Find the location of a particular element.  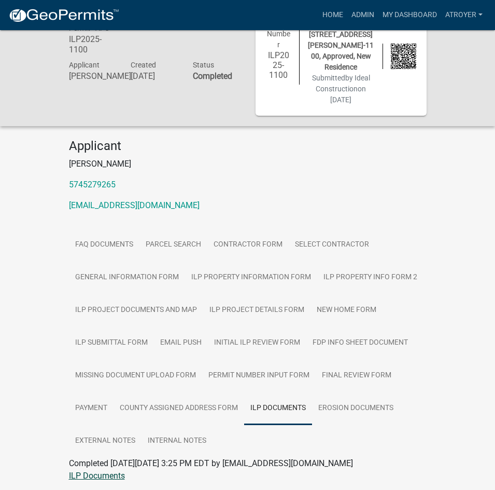

a: County Assigned Address Form is located at coordinates (179, 408).